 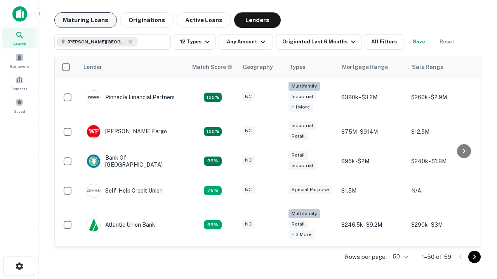 What do you see at coordinates (257, 20) in the screenshot?
I see `button: Lenders` at bounding box center [257, 20].